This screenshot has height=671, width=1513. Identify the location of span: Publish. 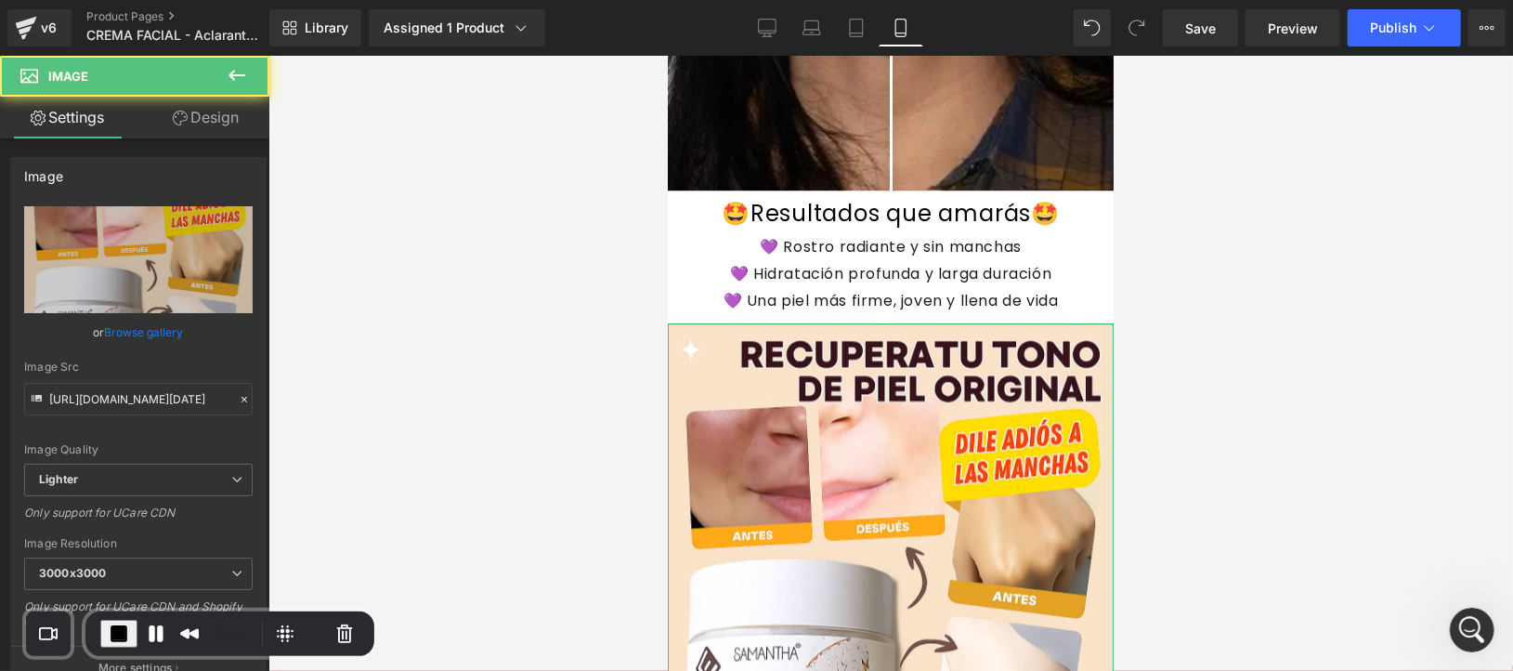
(1393, 28).